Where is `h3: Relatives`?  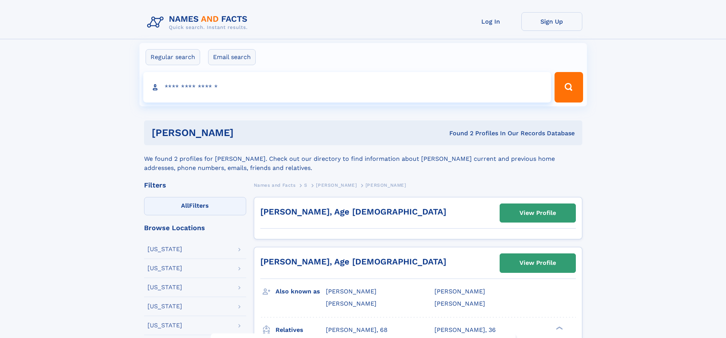
h3: Relatives is located at coordinates (301, 330).